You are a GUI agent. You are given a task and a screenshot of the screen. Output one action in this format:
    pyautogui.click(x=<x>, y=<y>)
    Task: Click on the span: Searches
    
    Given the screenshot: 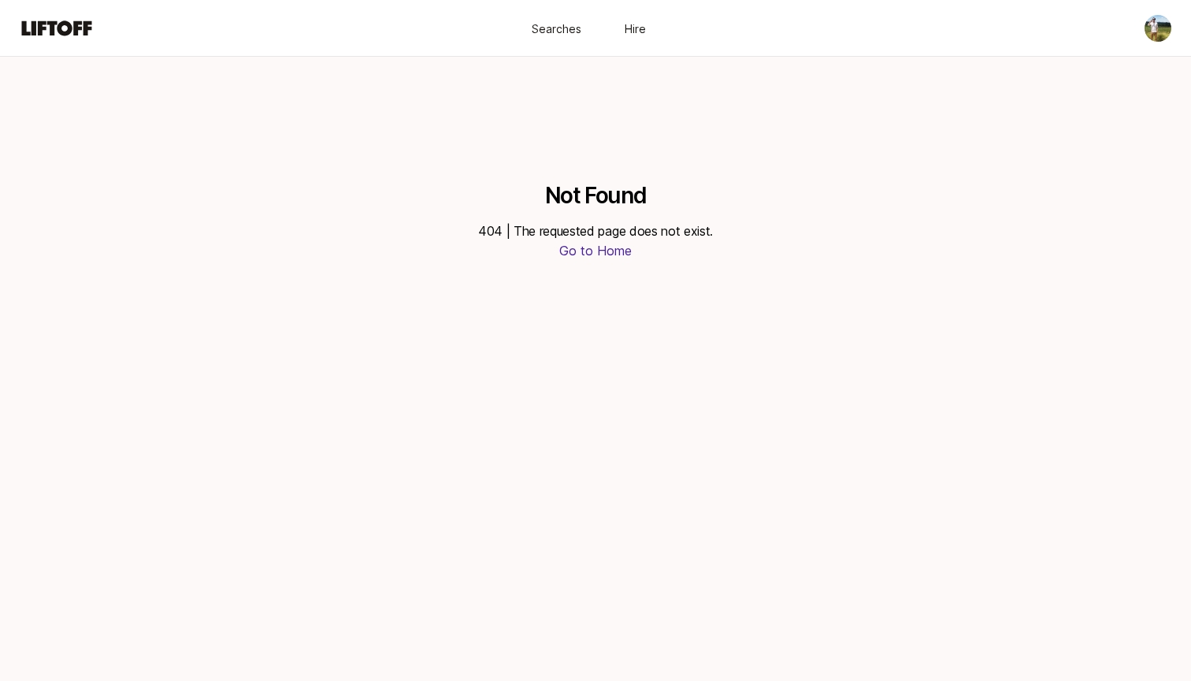 What is the action you would take?
    pyautogui.click(x=556, y=28)
    